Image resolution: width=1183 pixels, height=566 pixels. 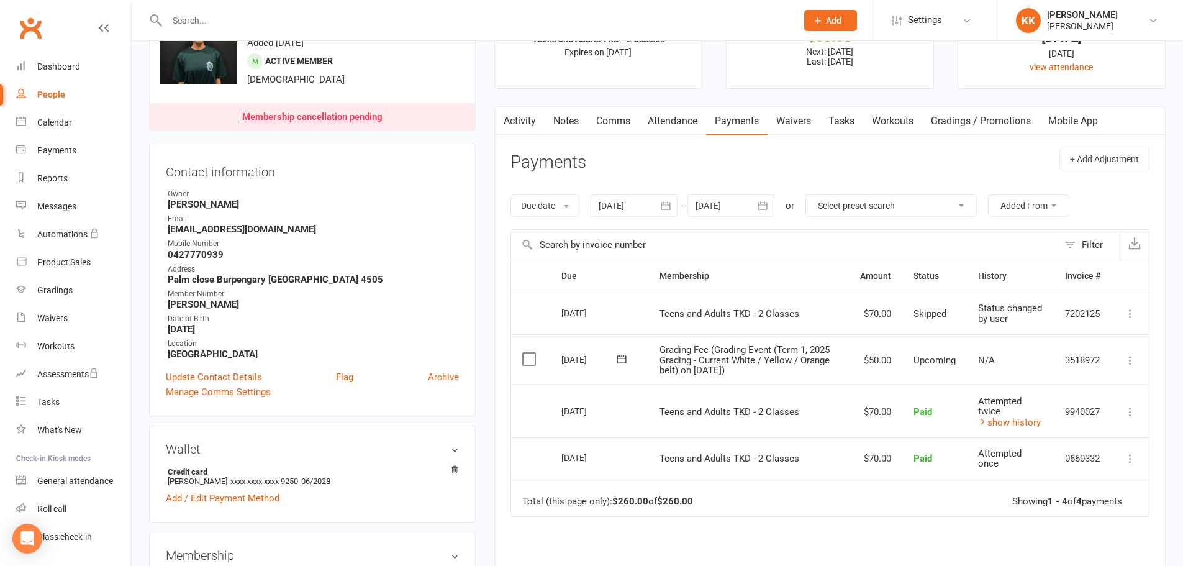 What do you see at coordinates (876, 360) in the screenshot?
I see `td: $50.00` at bounding box center [876, 360].